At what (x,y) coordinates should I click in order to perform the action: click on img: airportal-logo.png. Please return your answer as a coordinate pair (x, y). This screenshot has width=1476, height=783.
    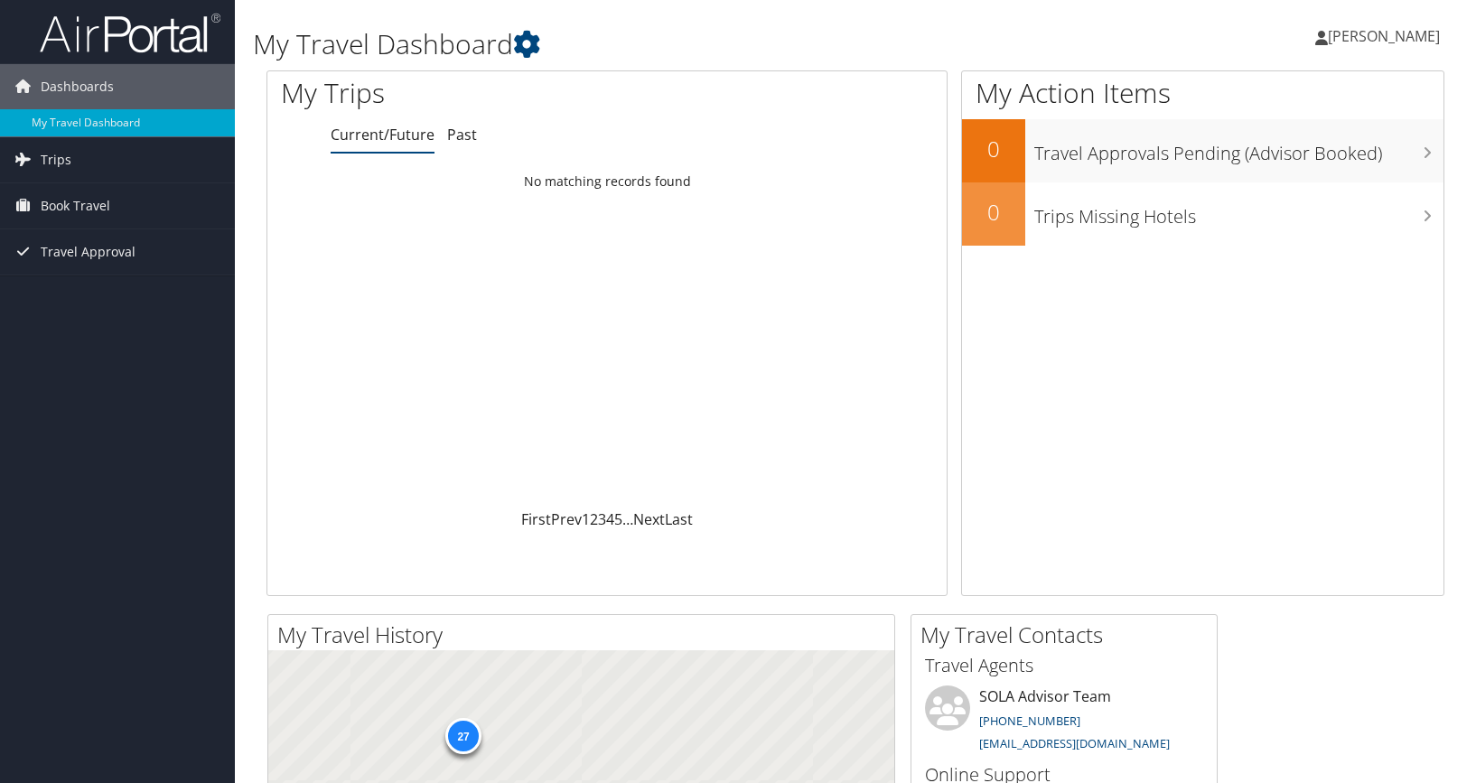
    Looking at the image, I should click on (130, 33).